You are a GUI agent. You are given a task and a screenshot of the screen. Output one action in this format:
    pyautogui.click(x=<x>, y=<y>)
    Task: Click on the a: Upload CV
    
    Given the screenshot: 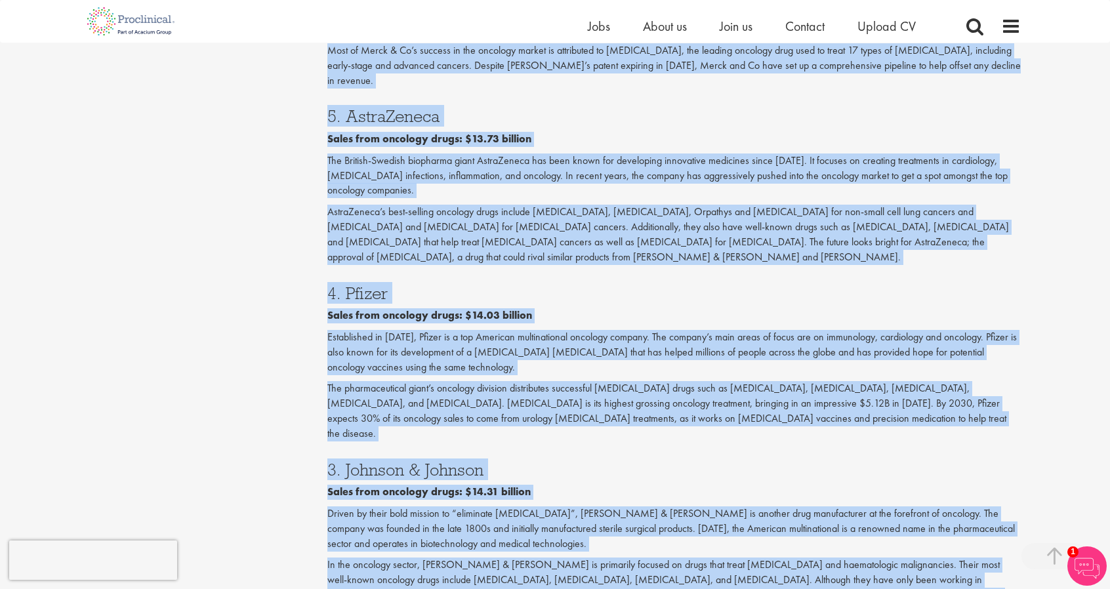 What is the action you would take?
    pyautogui.click(x=886, y=26)
    